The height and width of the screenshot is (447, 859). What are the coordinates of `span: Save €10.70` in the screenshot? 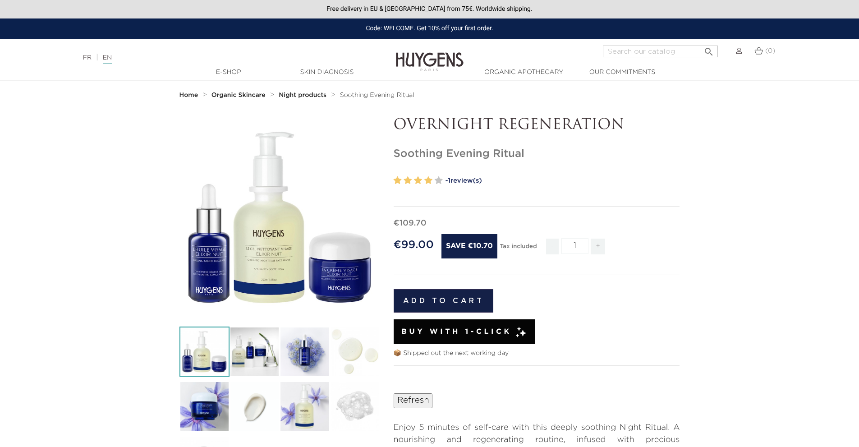 It's located at (469, 246).